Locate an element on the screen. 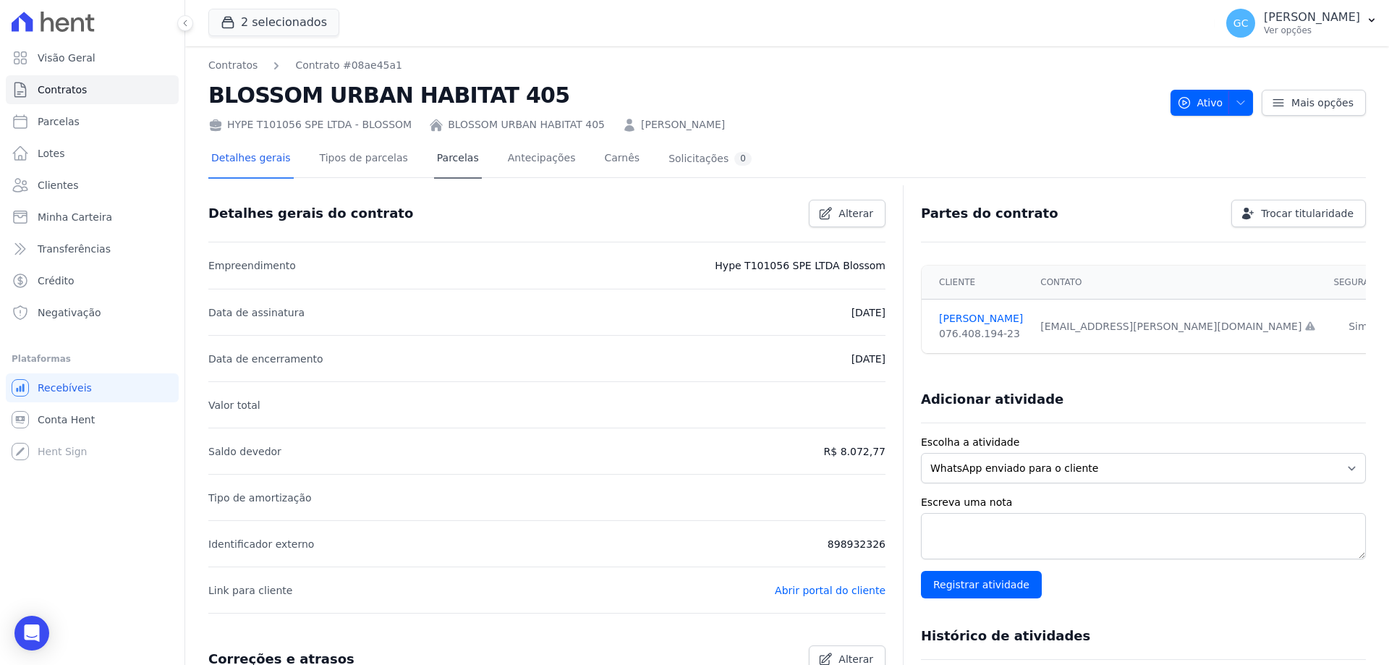 The width and height of the screenshot is (1389, 665). p: Ver opções is located at coordinates (1311, 30).